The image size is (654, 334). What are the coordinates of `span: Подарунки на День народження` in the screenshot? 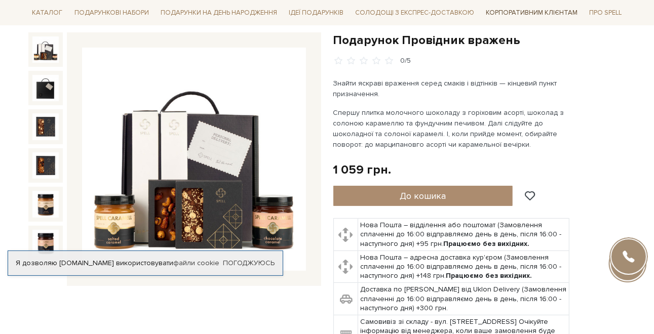 It's located at (219, 13).